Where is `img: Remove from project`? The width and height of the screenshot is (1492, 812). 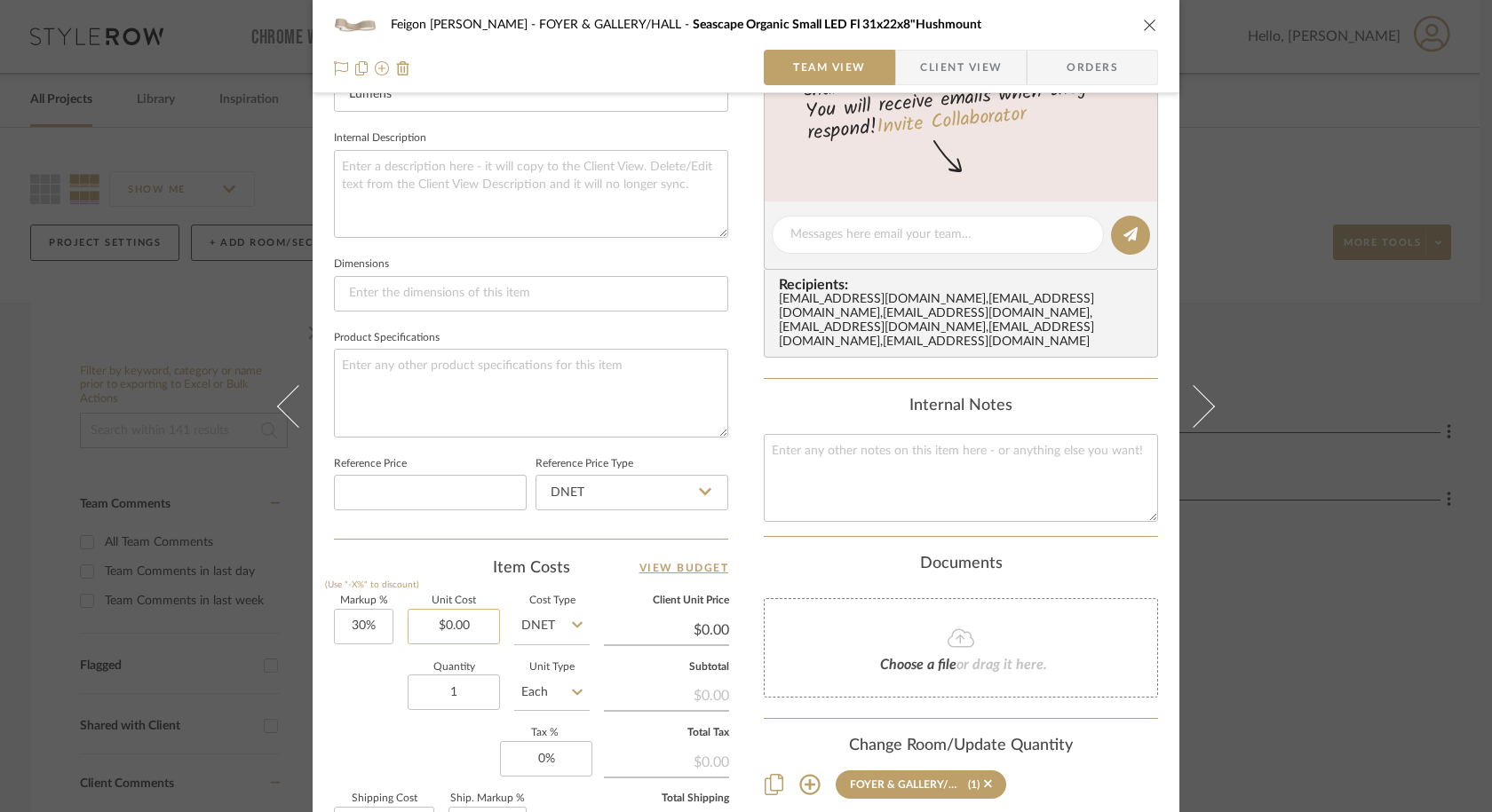 img: Remove from project is located at coordinates (404, 69).